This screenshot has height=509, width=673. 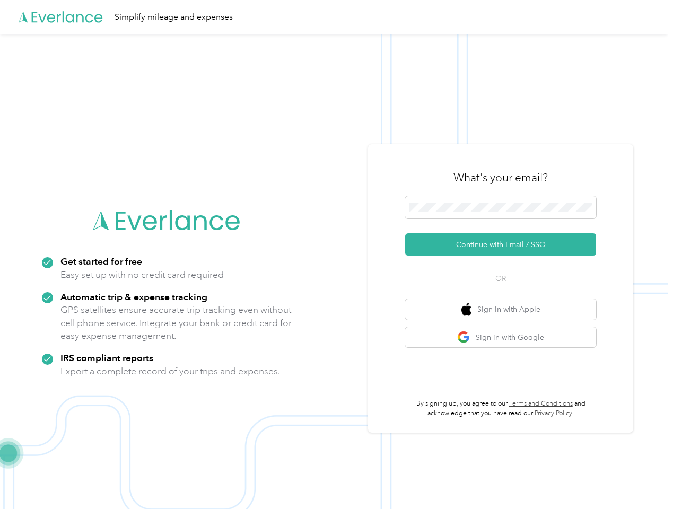 I want to click on h3: What's your email?, so click(x=500, y=178).